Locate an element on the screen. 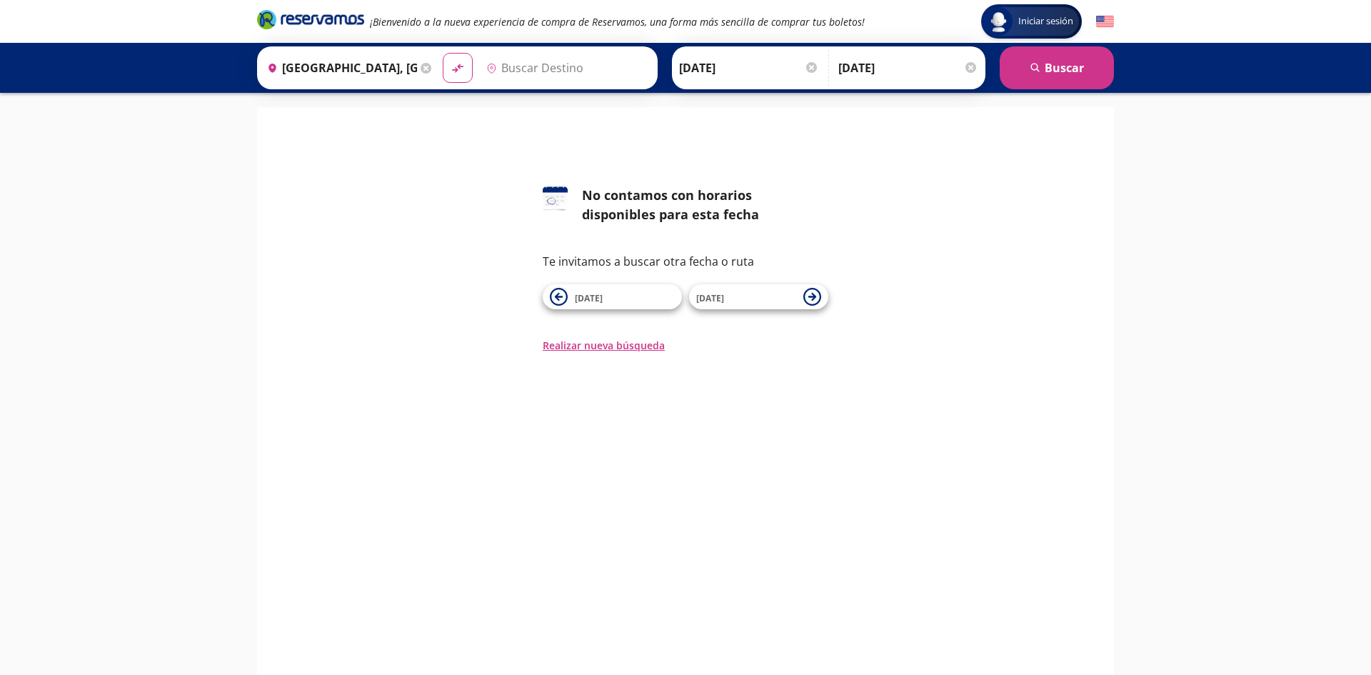  input: Opcional is located at coordinates (908, 68).